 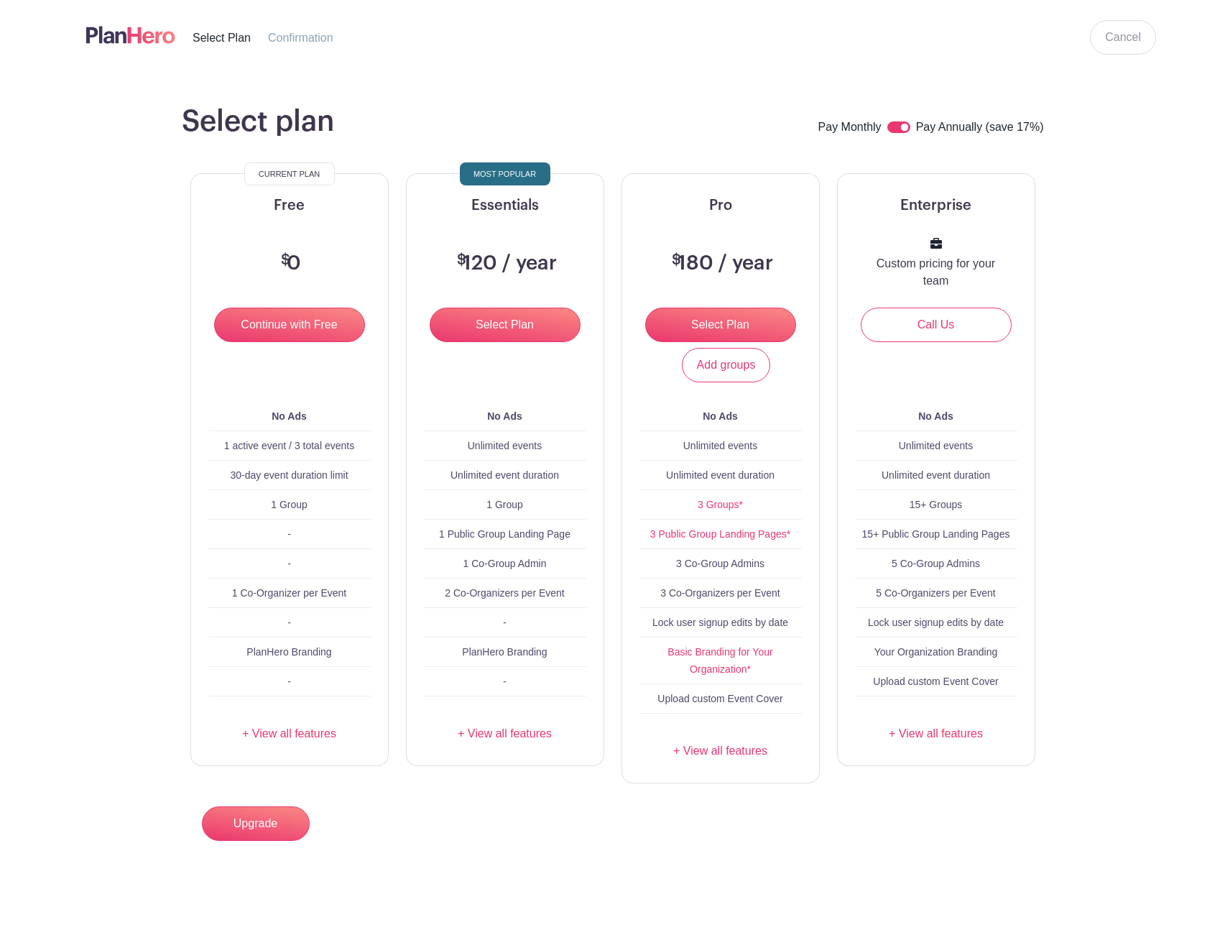 What do you see at coordinates (290, 593) in the screenshot?
I see `span: 1 Co-Organizer per Event` at bounding box center [290, 593].